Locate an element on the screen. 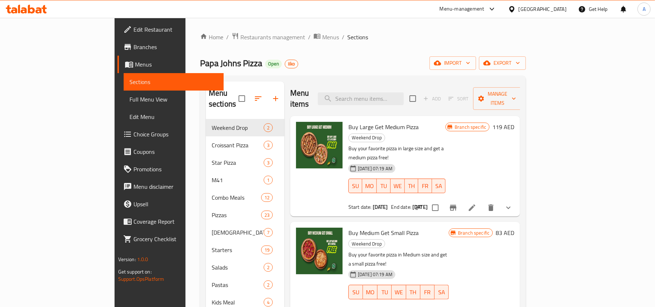 Image resolution: width=655 pixels, height=307 pixels. div: Starters is located at coordinates (237, 250).